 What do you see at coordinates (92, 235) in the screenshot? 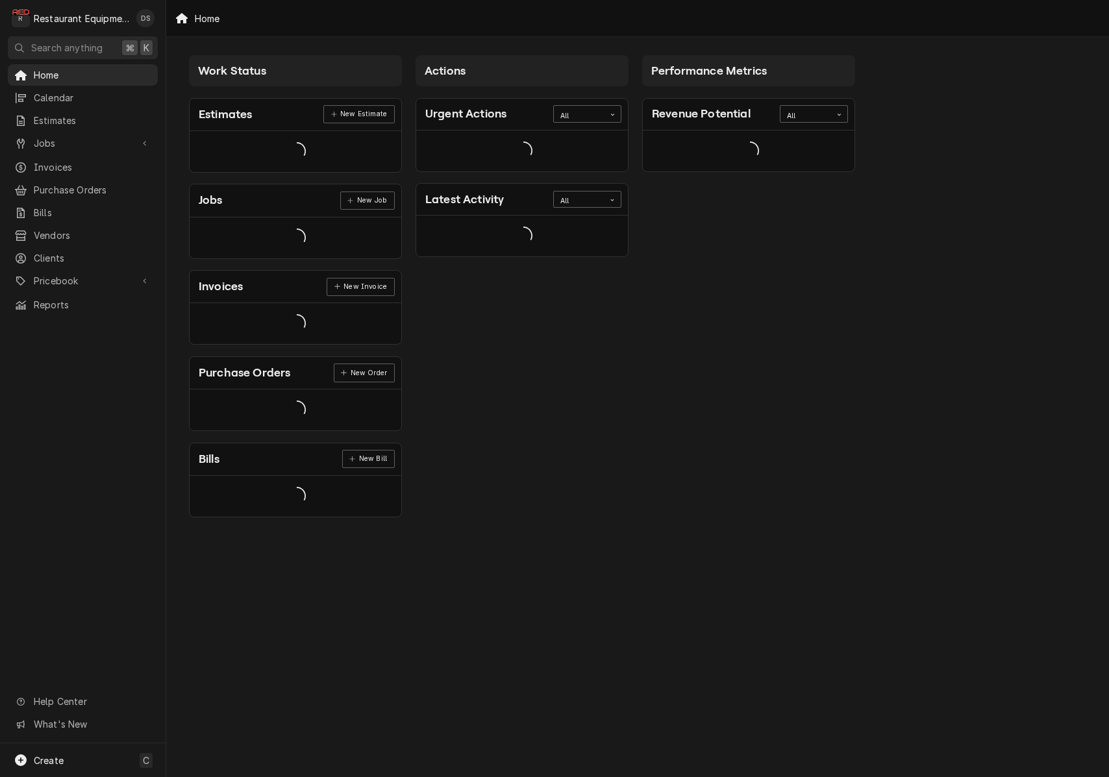
I see `span: Vendors` at bounding box center [92, 235].